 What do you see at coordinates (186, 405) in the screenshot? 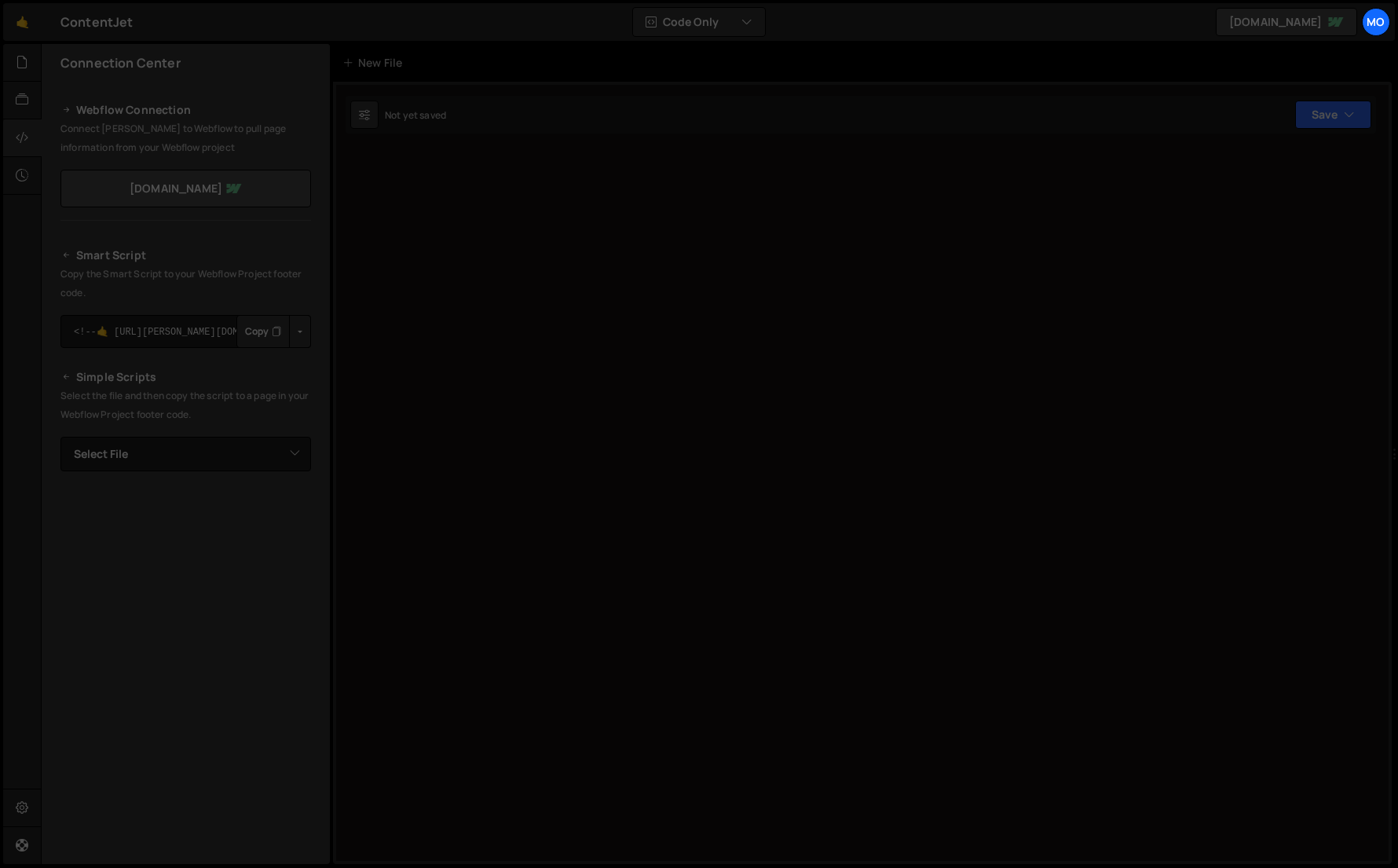
I see `p: Select the file and then copy the script to a page in your Webflow Project footer code.` at bounding box center [186, 405].